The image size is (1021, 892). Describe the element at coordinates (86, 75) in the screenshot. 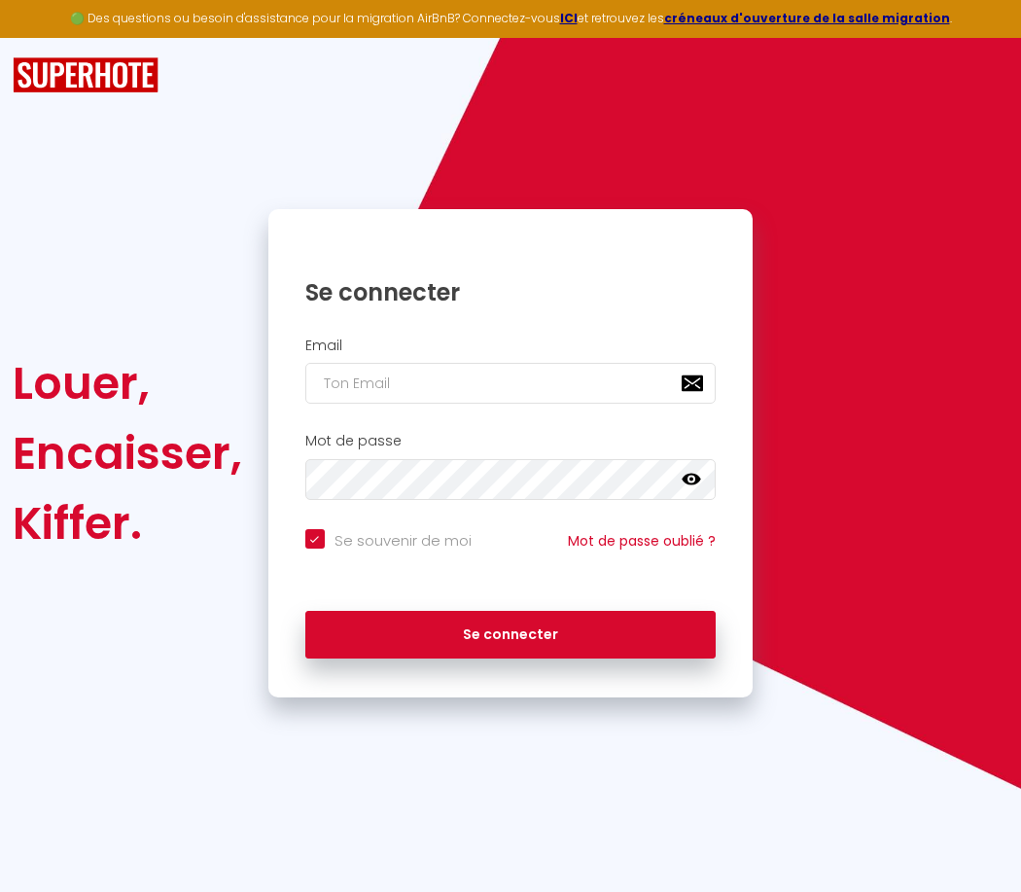

I see `img: SuperHote logo` at that location.